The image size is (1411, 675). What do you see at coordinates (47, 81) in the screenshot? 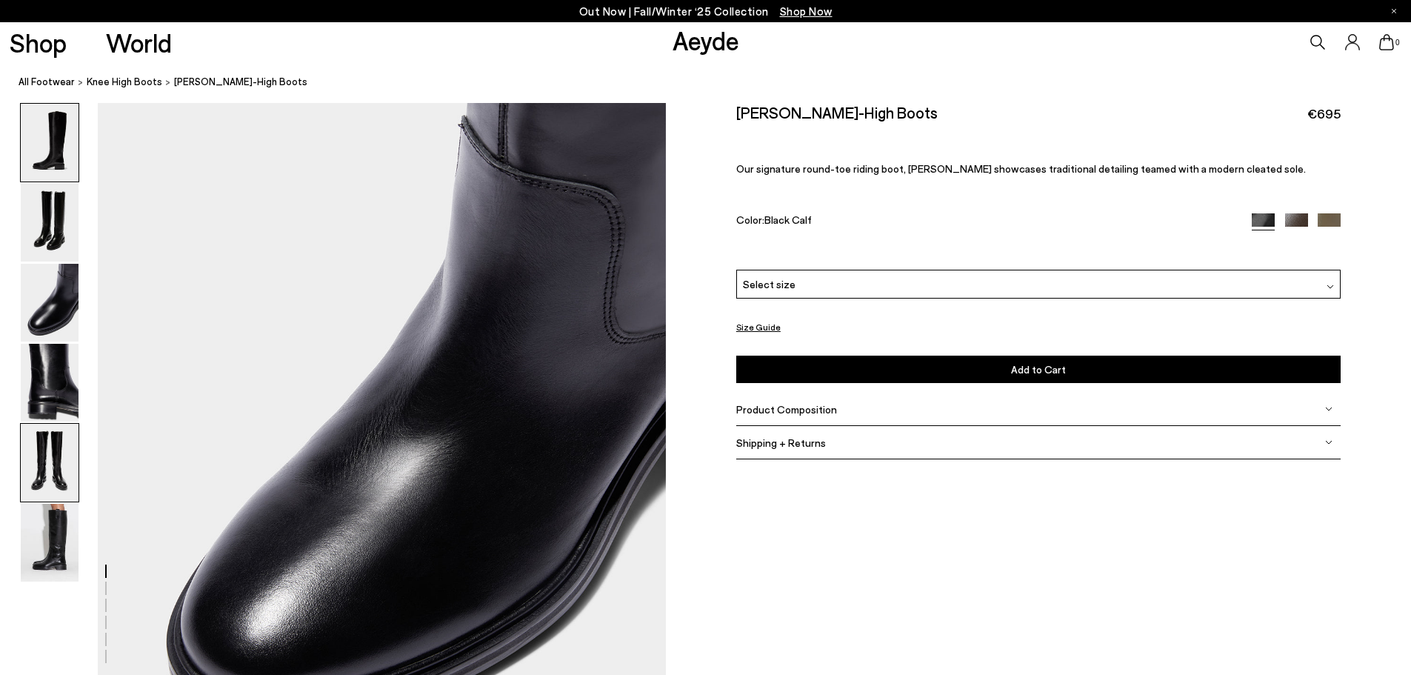
I see `a: All Footwear` at bounding box center [47, 81].